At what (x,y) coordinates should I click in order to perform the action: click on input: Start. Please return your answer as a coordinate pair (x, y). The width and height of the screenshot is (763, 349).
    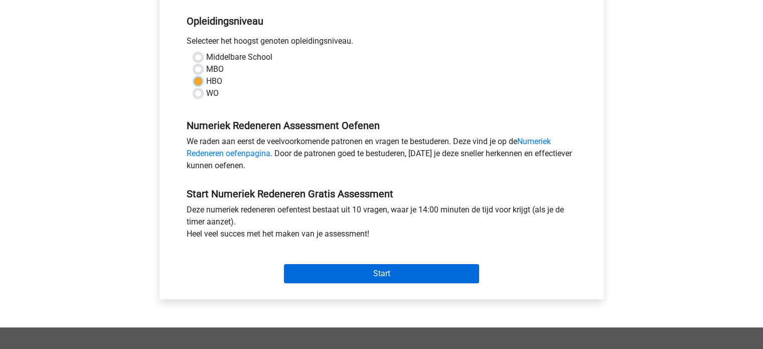
    Looking at the image, I should click on (381, 273).